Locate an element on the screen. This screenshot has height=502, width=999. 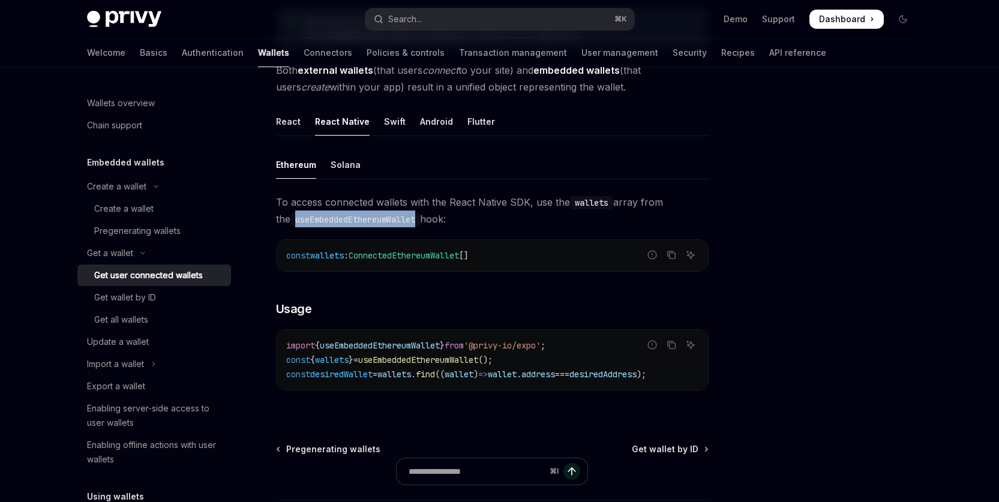
div: Chain support is located at coordinates (115, 125).